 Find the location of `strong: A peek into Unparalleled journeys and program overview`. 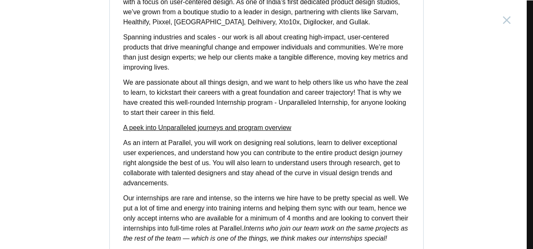

strong: A peek into Unparalleled journeys and program overview is located at coordinates (207, 127).